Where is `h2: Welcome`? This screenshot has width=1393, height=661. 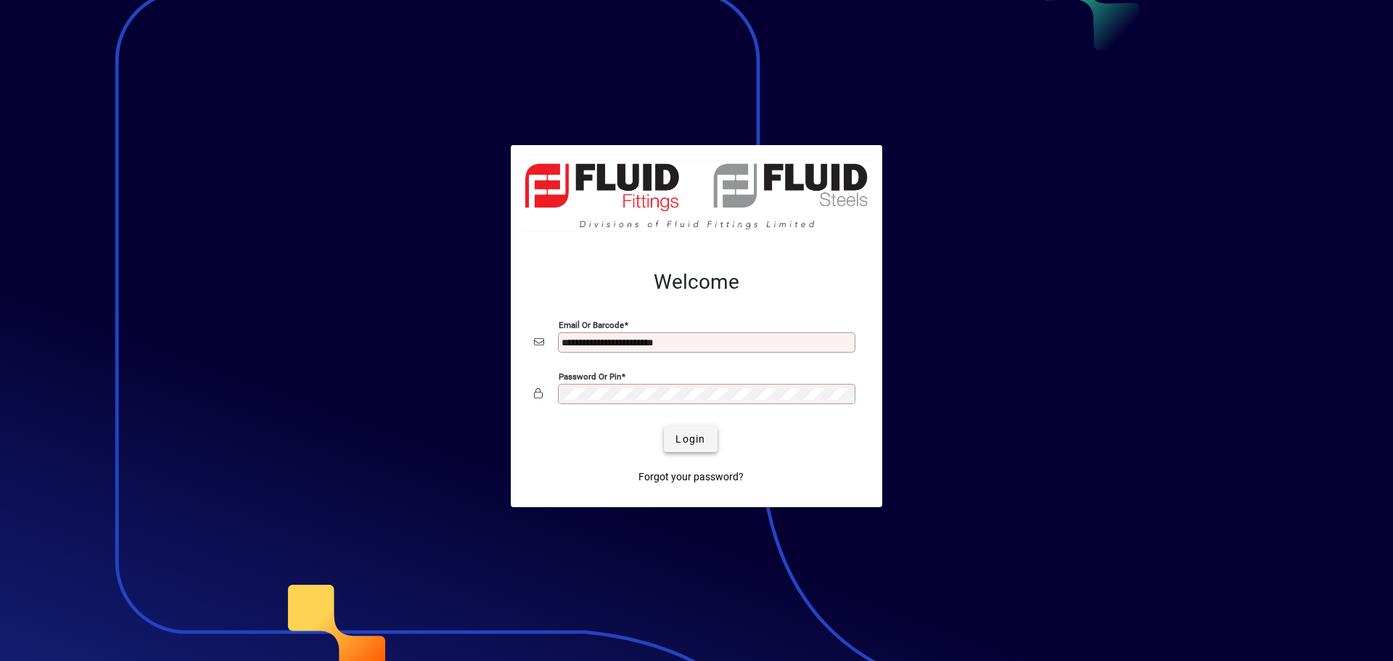 h2: Welcome is located at coordinates (697, 282).